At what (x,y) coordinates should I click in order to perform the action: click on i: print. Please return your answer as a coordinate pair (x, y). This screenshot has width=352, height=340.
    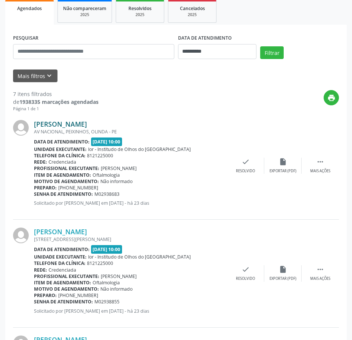
    Looking at the image, I should click on (331, 98).